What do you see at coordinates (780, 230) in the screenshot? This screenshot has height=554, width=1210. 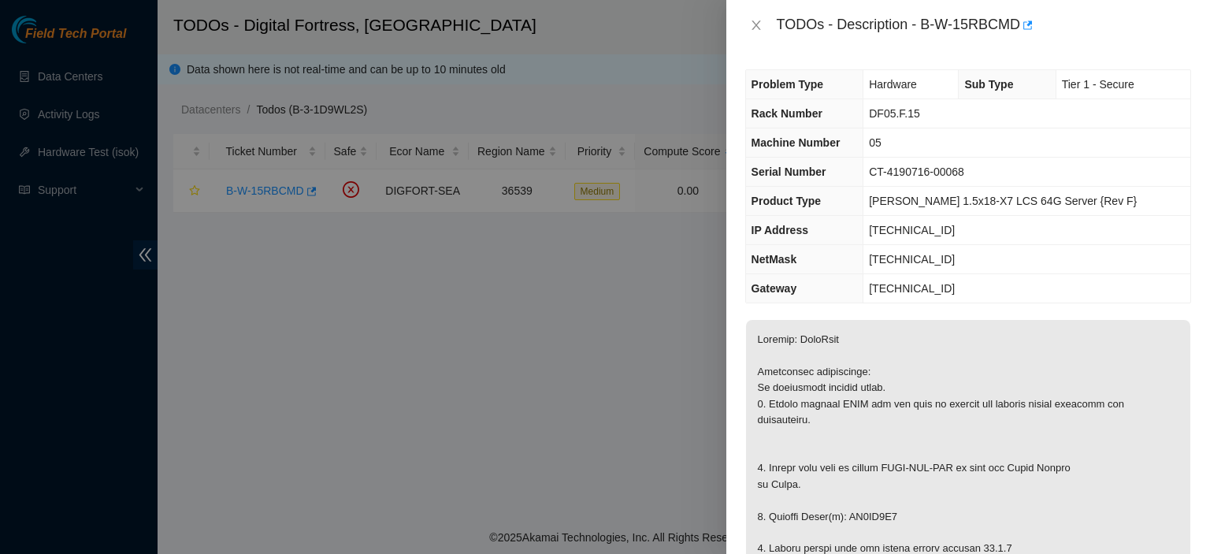 I see `span: IP Address` at bounding box center [780, 230].